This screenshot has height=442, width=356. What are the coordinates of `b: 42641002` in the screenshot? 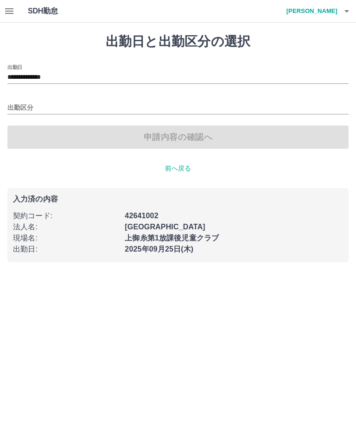 It's located at (141, 215).